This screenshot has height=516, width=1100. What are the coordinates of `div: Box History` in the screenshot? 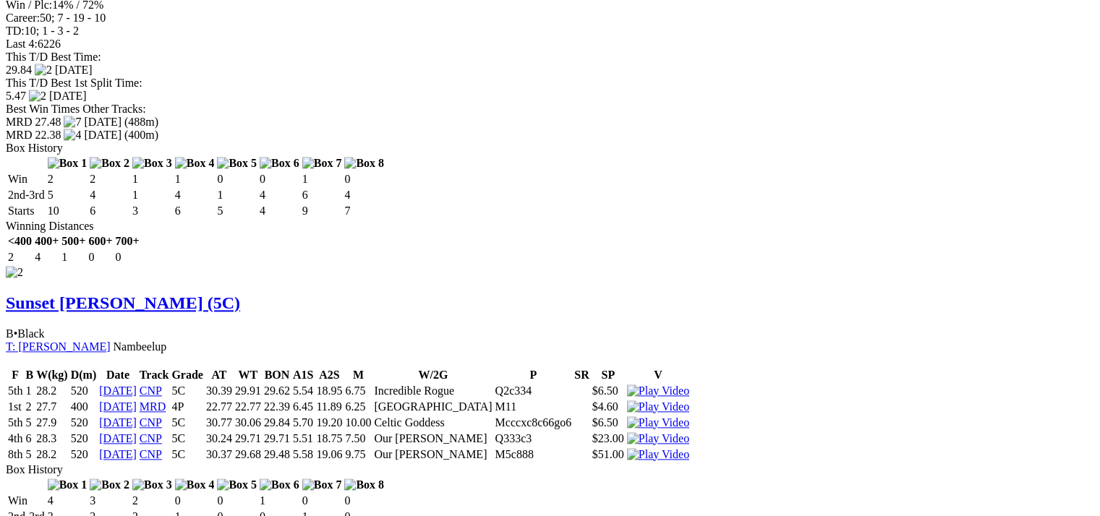 It's located at (550, 470).